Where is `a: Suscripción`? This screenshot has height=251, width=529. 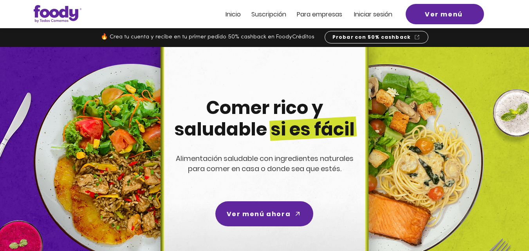
a: Suscripción is located at coordinates (269, 14).